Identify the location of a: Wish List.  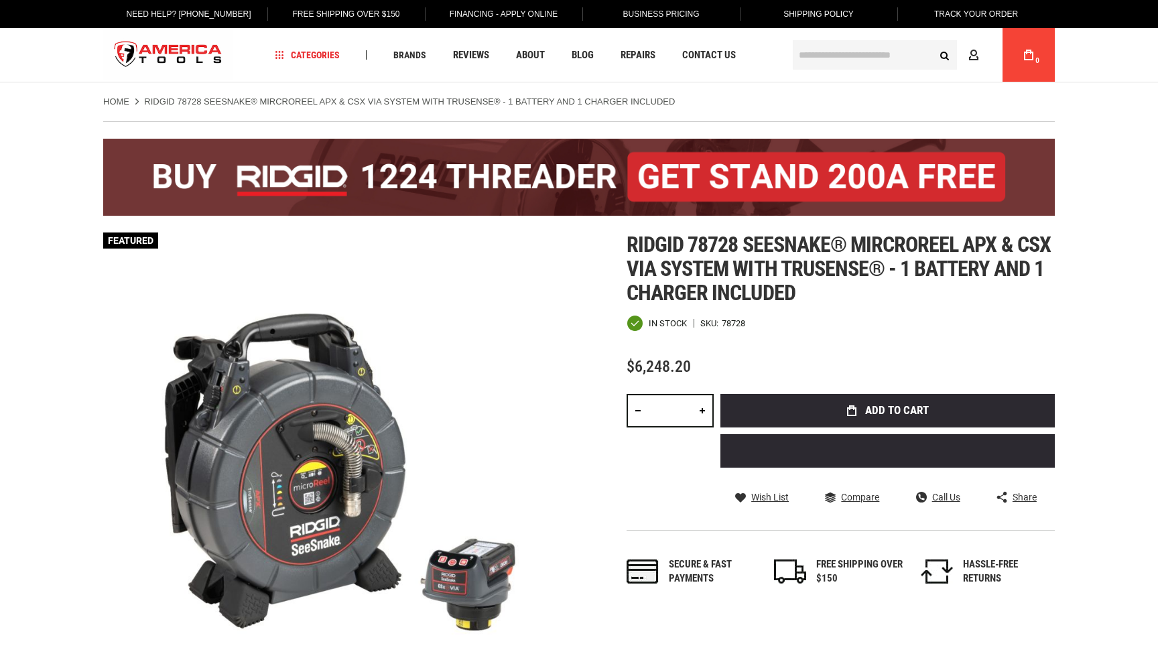
(762, 497).